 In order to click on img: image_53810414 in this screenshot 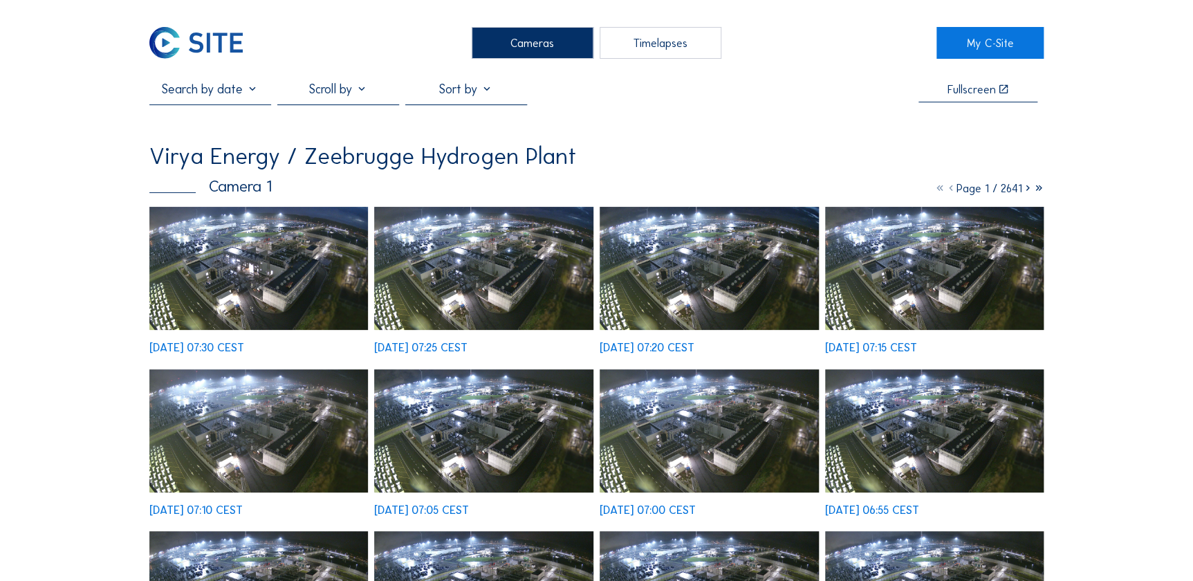, I will do `click(934, 268)`.